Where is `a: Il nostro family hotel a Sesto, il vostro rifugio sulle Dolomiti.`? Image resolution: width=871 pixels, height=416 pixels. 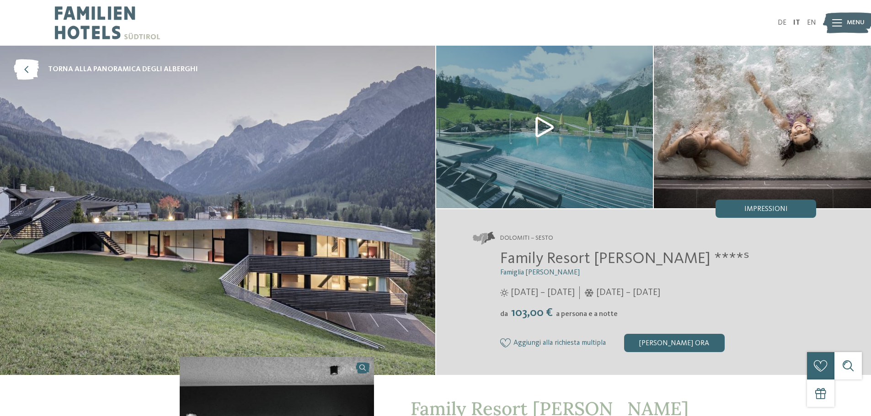
a: Il nostro family hotel a Sesto, il vostro rifugio sulle Dolomiti. is located at coordinates (544, 127).